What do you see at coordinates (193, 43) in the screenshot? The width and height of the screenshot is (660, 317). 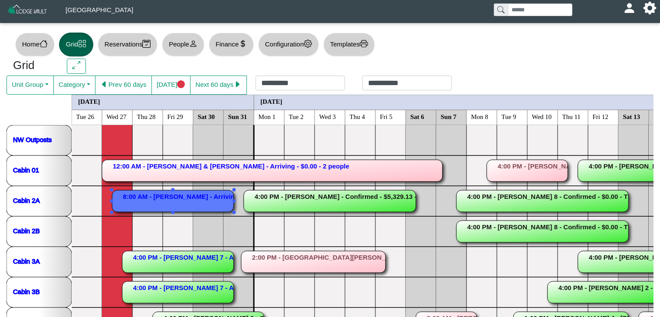 I see `svg: person` at bounding box center [193, 43].